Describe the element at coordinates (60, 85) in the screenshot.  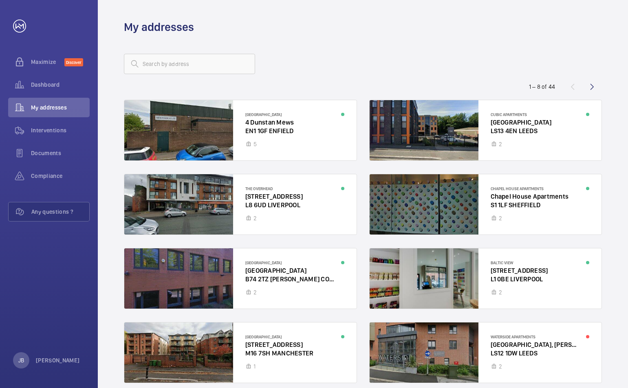
I see `span: Dashboard` at that location.